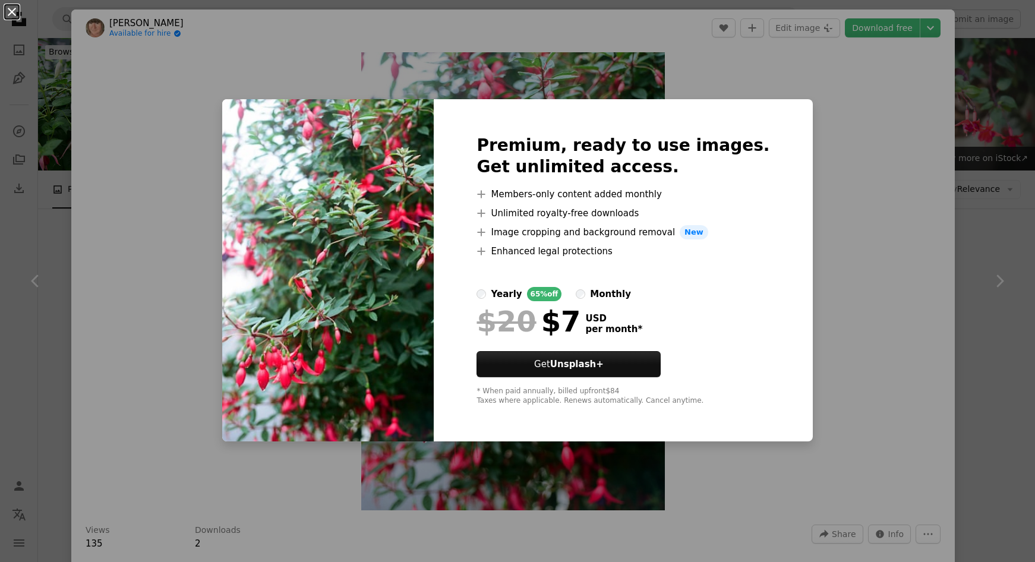 This screenshot has height=562, width=1035. Describe the element at coordinates (506, 322) in the screenshot. I see `span: $20` at that location.